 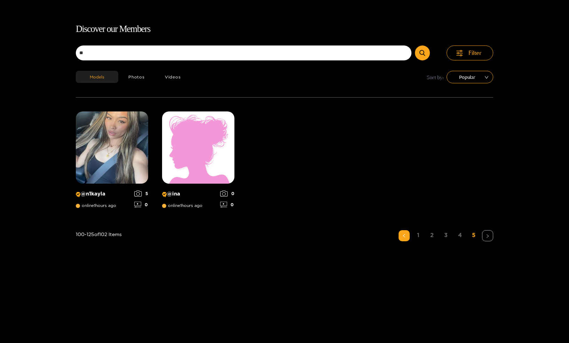 I want to click on button: Submit Search, so click(x=422, y=53).